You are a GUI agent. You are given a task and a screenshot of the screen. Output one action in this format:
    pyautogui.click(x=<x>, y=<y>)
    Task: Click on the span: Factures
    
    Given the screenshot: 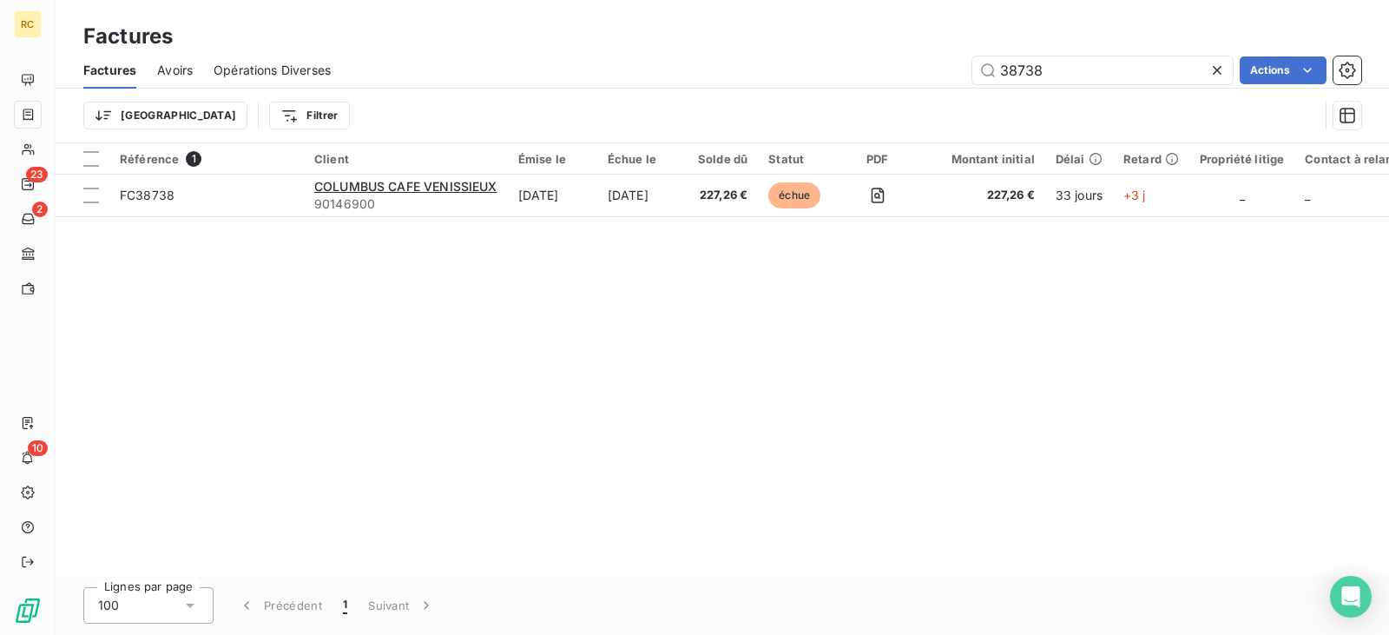 What is the action you would take?
    pyautogui.click(x=109, y=70)
    